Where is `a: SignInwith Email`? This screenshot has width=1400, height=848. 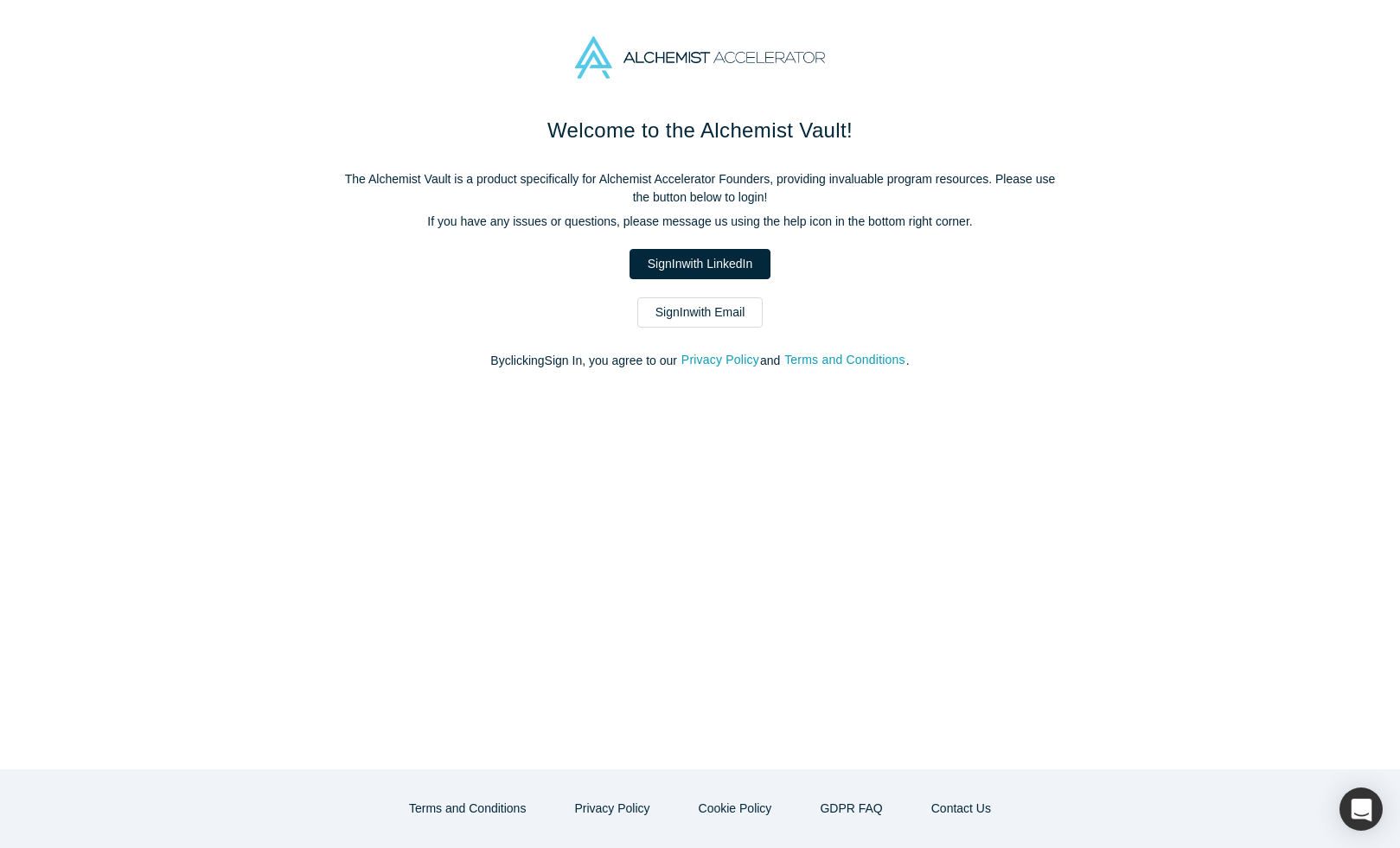
a: SignInwith Email is located at coordinates (701, 312).